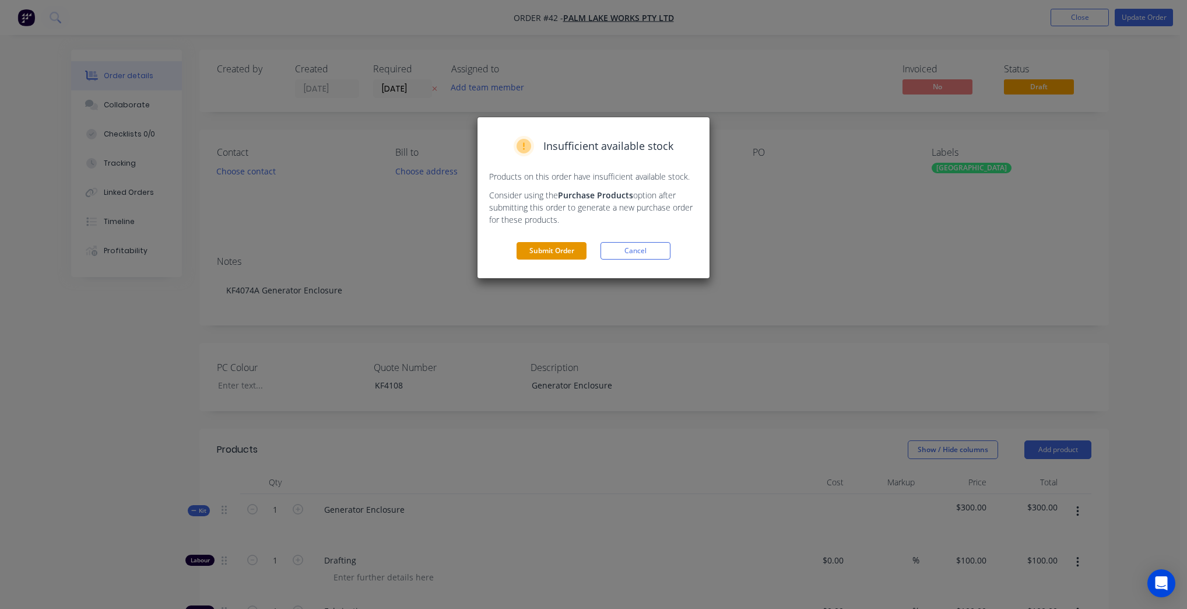 This screenshot has height=609, width=1187. I want to click on button: Submit Order, so click(552, 251).